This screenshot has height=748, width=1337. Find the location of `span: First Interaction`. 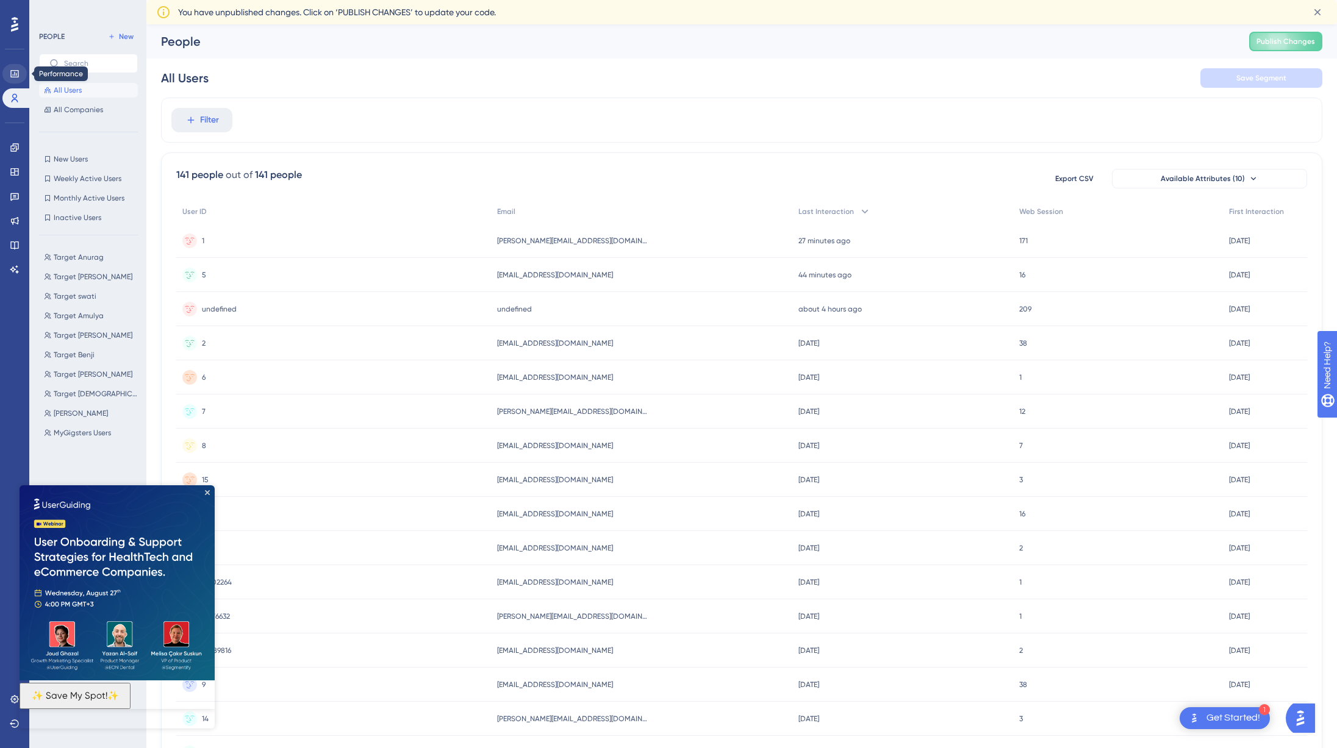

span: First Interaction is located at coordinates (1256, 212).